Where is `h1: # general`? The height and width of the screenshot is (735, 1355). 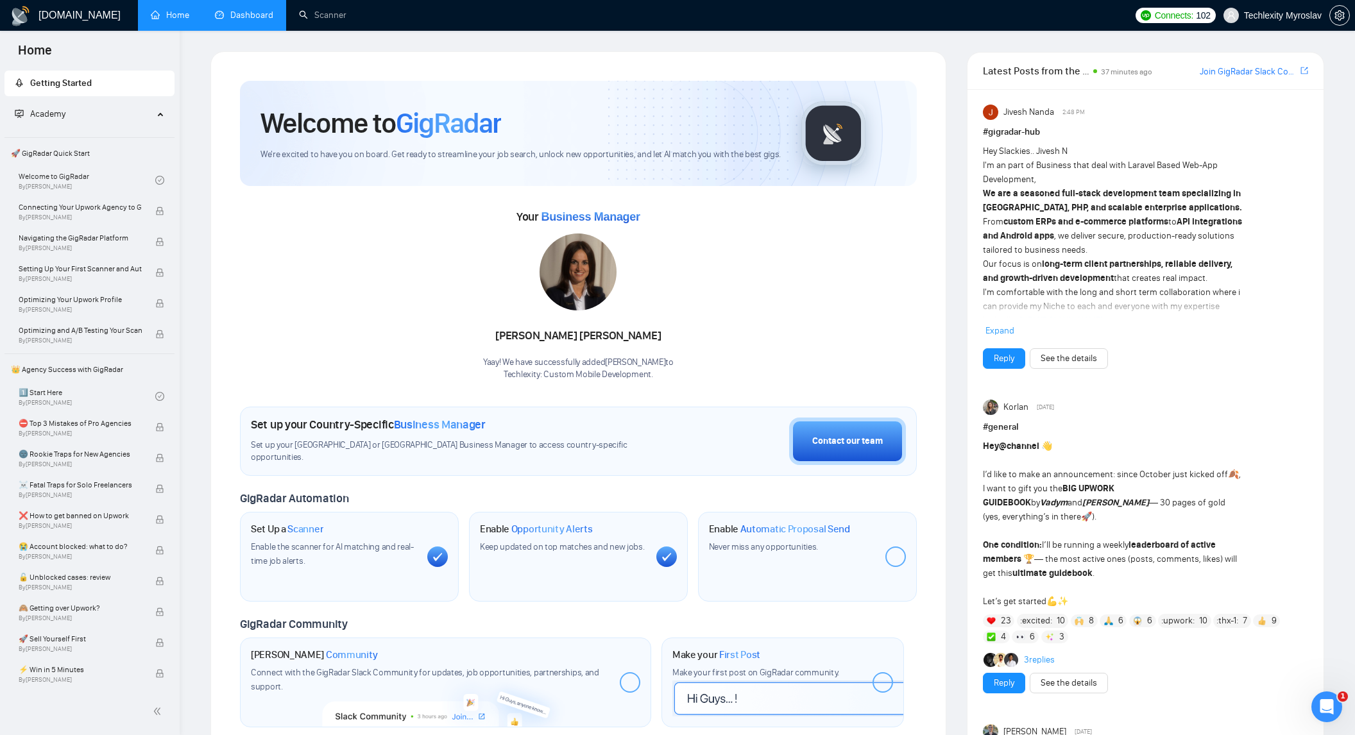
h1: # general is located at coordinates (1145, 427).